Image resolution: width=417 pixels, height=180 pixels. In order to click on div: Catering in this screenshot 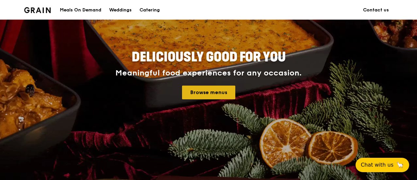, I will do `click(150, 10)`.